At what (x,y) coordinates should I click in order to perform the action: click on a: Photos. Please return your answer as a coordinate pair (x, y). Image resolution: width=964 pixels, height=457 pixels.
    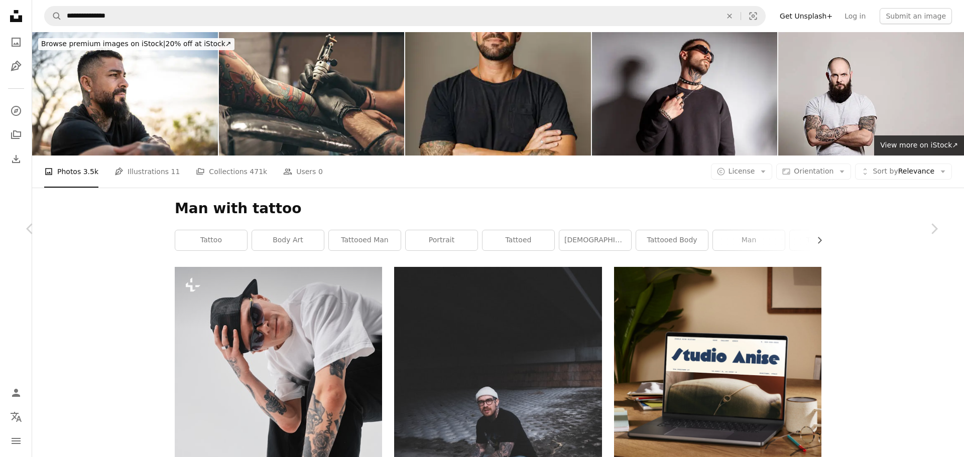
    Looking at the image, I should click on (16, 42).